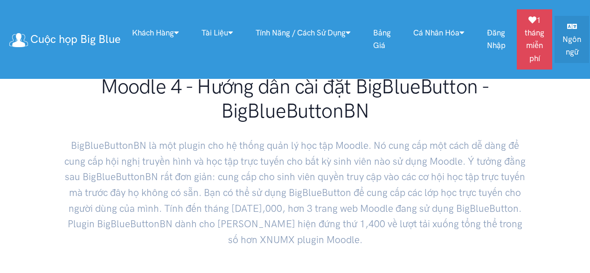 The height and width of the screenshot is (273, 590). Describe the element at coordinates (19, 40) in the screenshot. I see `img: Logo` at that location.